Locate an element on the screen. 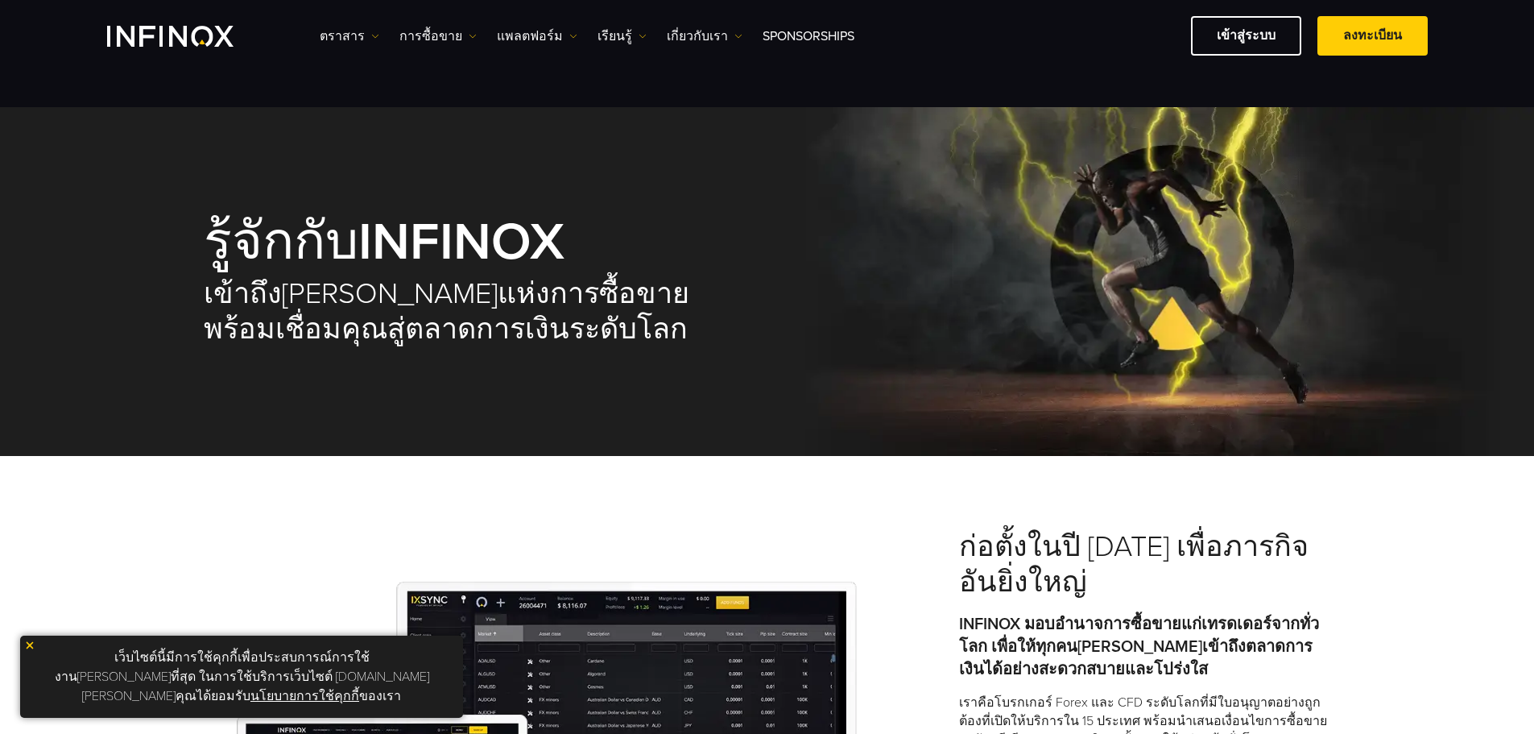 The height and width of the screenshot is (734, 1534). a: เกี่ยวกับเรา is located at coordinates (705, 36).